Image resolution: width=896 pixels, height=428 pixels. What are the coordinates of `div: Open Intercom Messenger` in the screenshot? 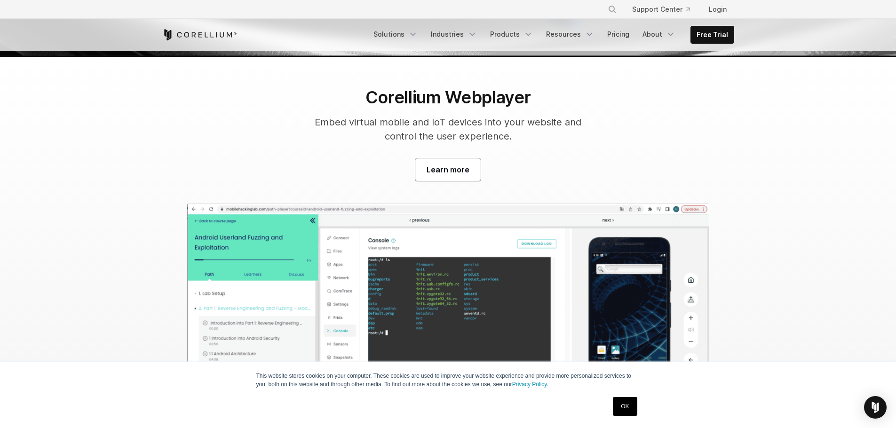 It's located at (875, 408).